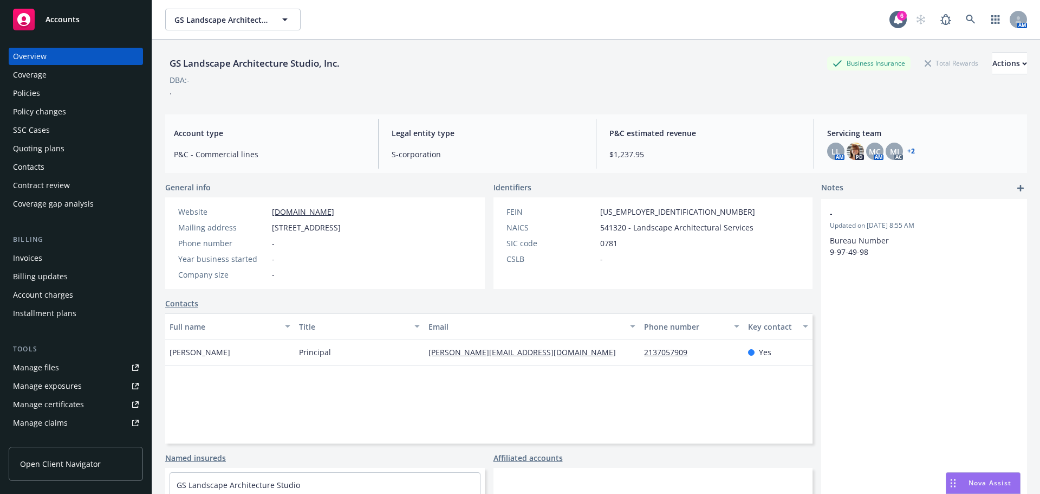  What do you see at coordinates (47, 386) in the screenshot?
I see `div: Manage exposures` at bounding box center [47, 386].